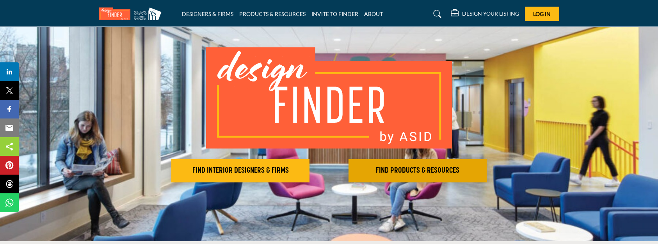 The width and height of the screenshot is (658, 244). I want to click on h2: FIND PRODUCTS & RESOURCES, so click(417, 171).